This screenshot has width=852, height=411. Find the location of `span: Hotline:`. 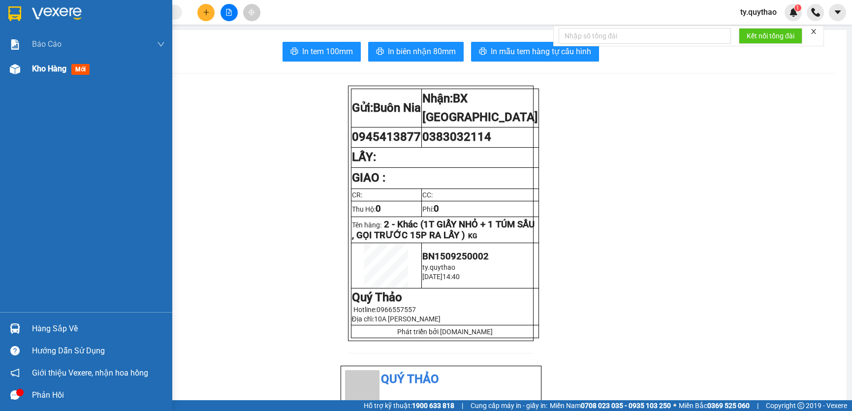

span: Hotline: is located at coordinates (384, 310).